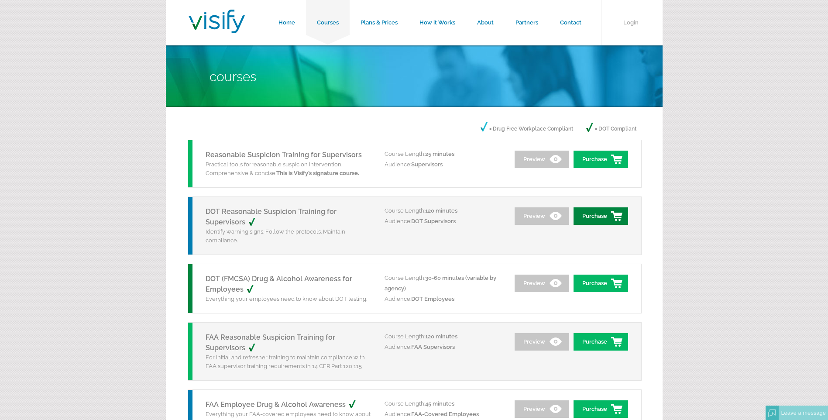 This screenshot has height=420, width=828. What do you see at coordinates (271, 217) in the screenshot?
I see `a: DOT Reasonable Suspicion Training for Supervisors` at bounding box center [271, 217].